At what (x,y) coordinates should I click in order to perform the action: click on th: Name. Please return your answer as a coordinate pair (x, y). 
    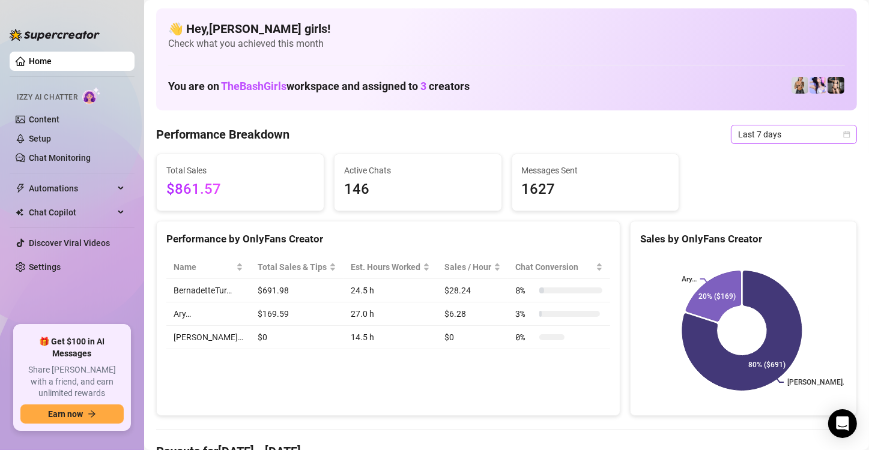
    Looking at the image, I should click on (208, 267).